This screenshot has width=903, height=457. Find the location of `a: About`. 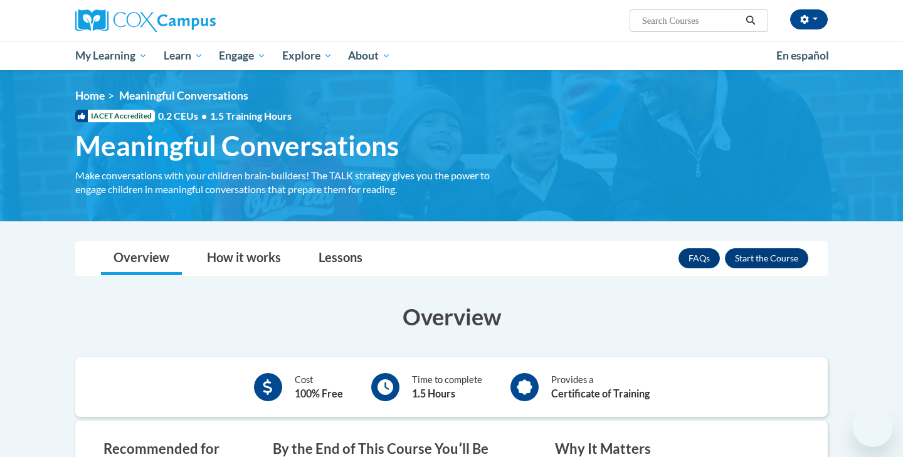

a: About is located at coordinates (370, 56).